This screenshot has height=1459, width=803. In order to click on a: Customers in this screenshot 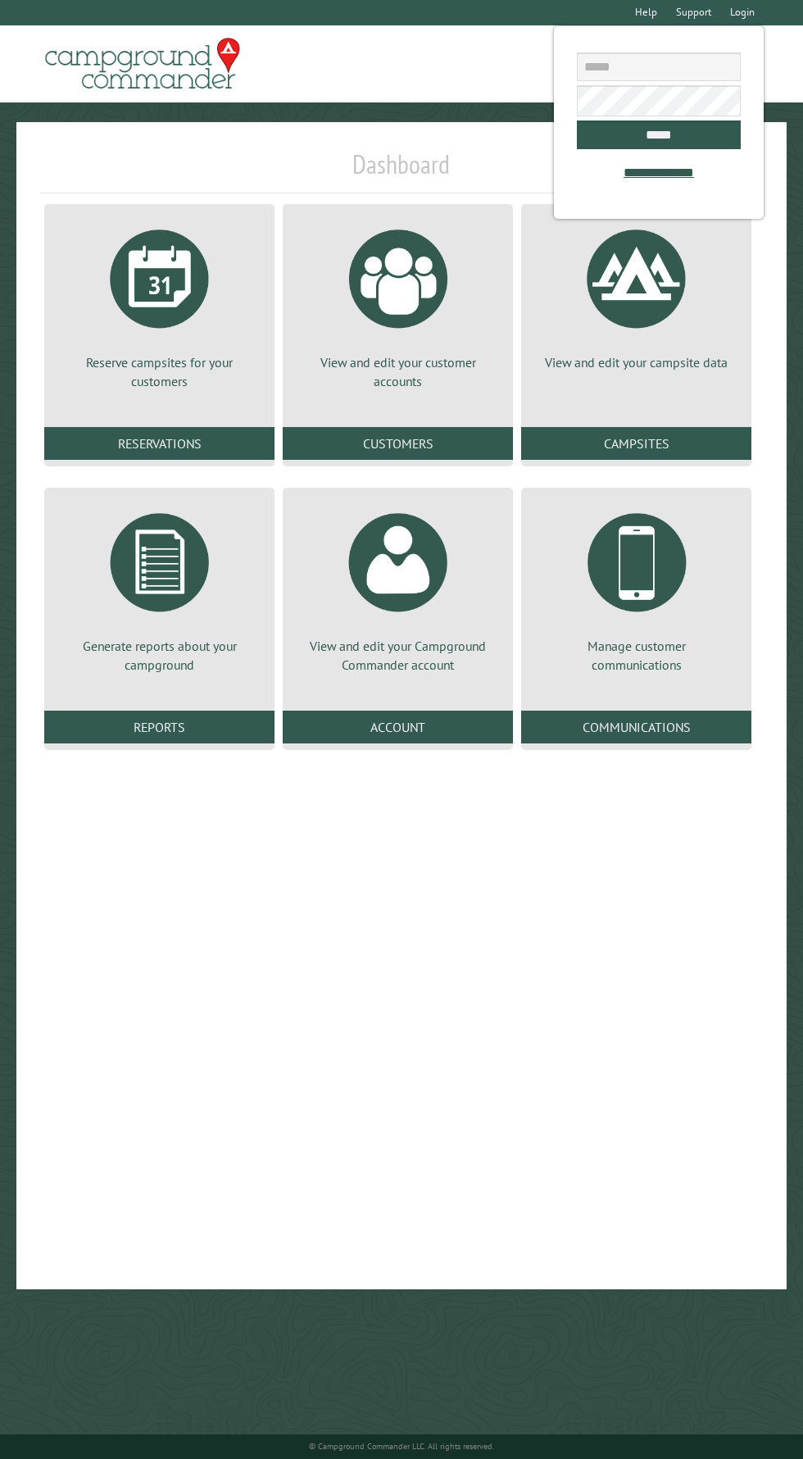, I will do `click(398, 443)`.